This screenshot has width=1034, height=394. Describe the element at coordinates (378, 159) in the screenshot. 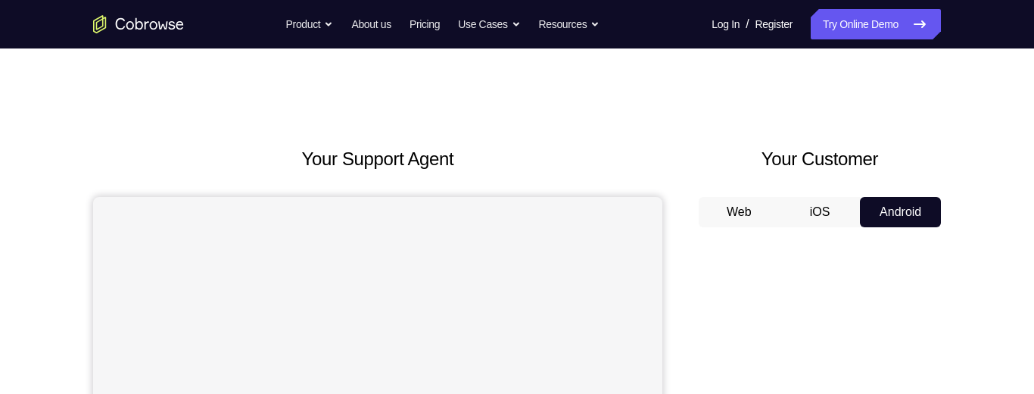

I see `h2: Your Support Agent` at that location.